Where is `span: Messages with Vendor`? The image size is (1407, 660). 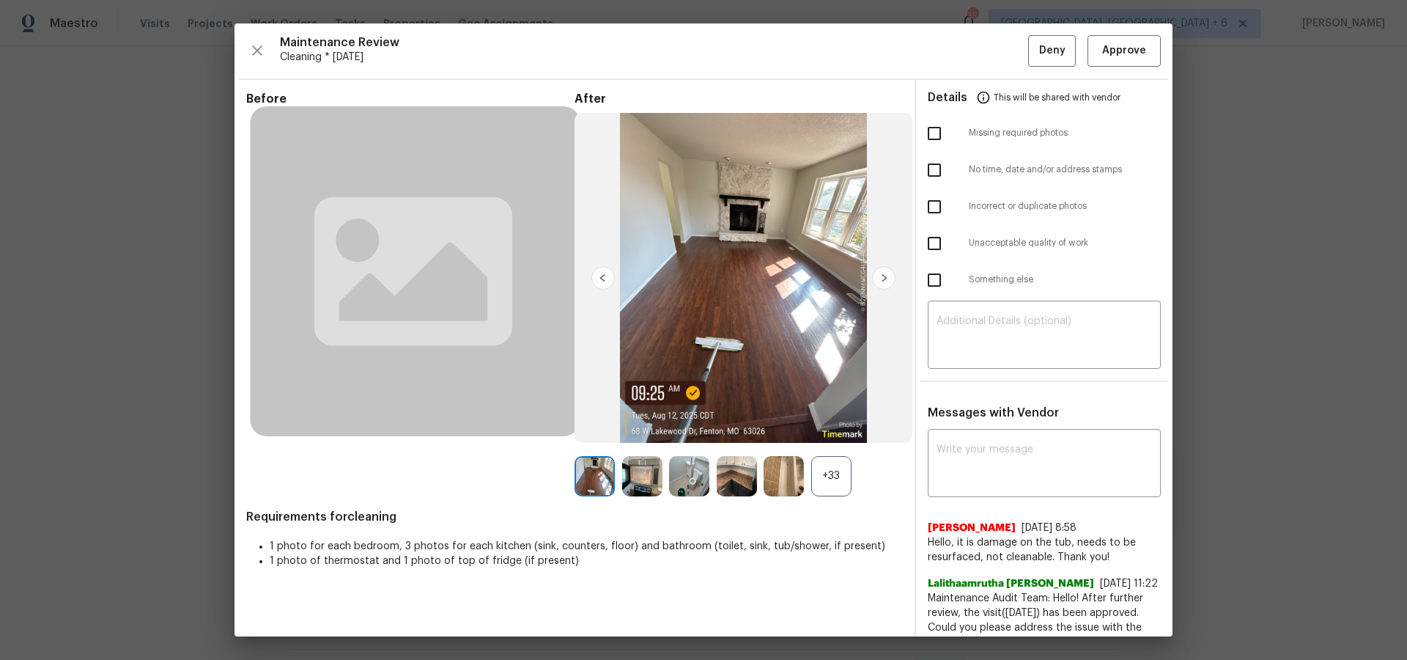 span: Messages with Vendor is located at coordinates (993, 413).